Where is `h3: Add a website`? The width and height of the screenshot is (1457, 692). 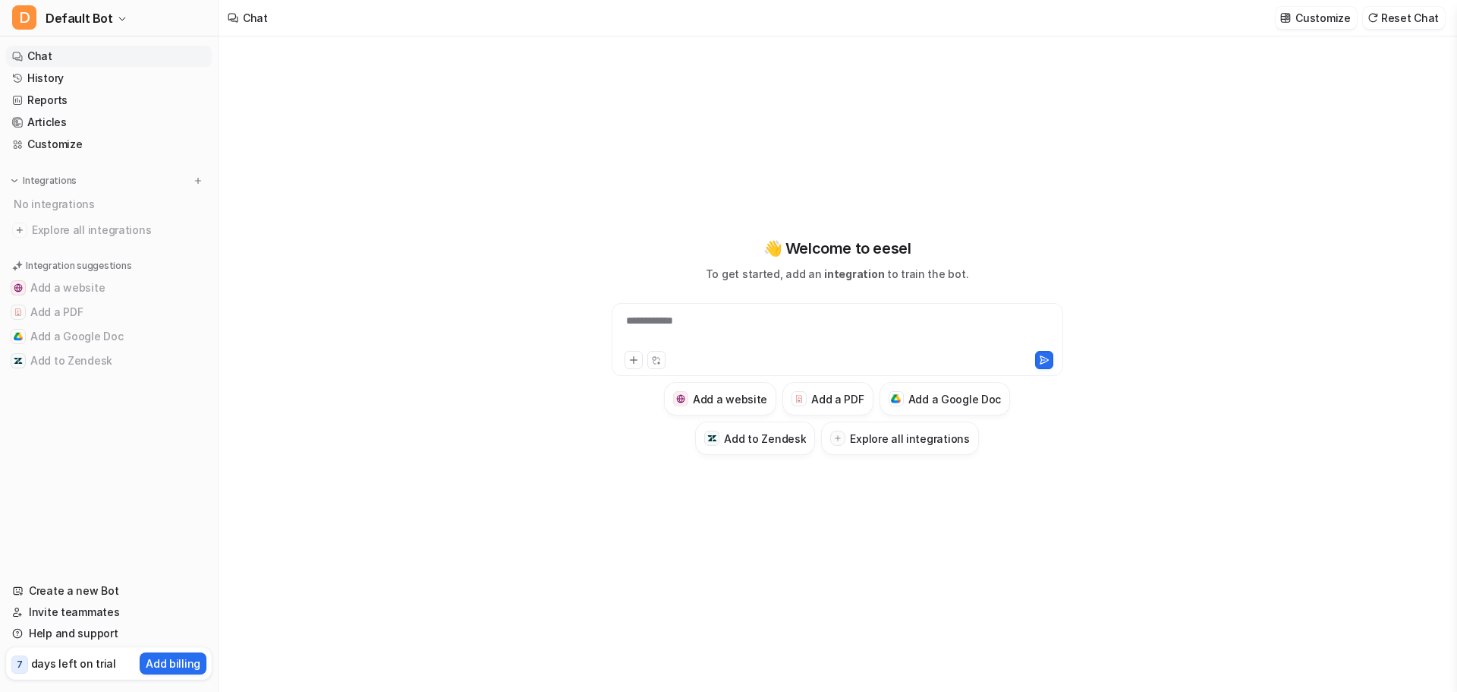
h3: Add a website is located at coordinates (730, 399).